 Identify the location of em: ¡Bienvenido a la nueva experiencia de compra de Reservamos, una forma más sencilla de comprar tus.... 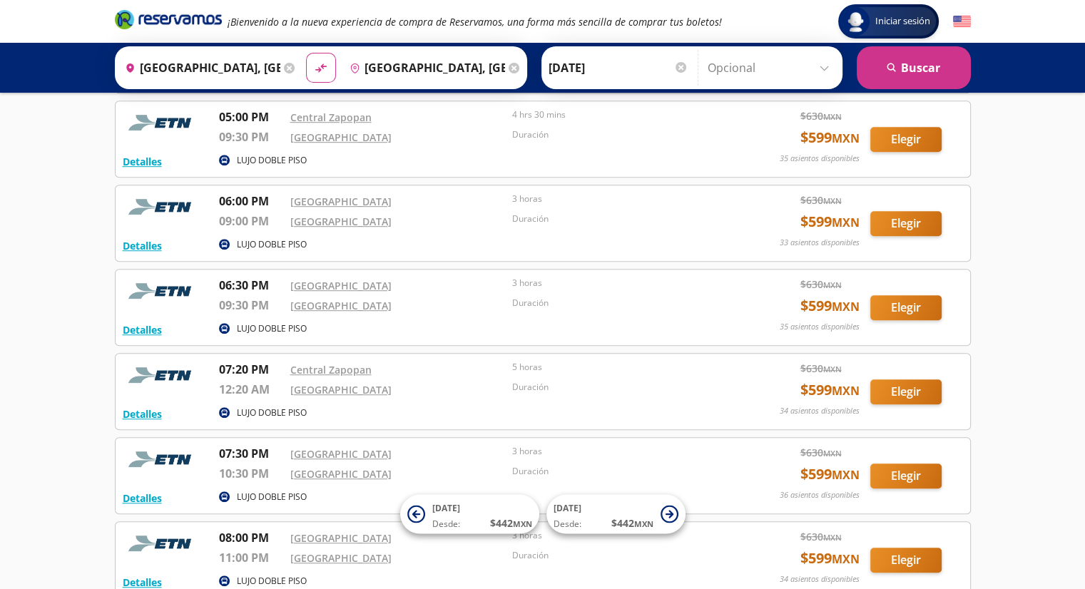
(474, 21).